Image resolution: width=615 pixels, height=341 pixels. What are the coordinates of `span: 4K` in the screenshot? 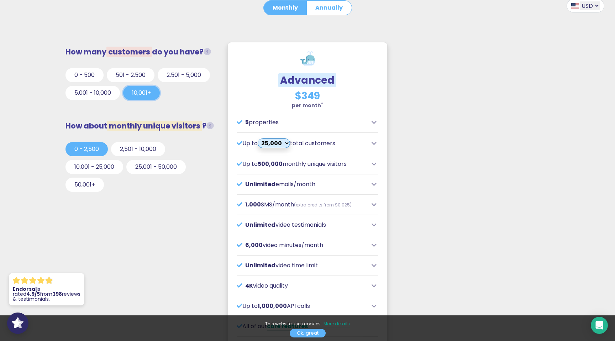 It's located at (249, 285).